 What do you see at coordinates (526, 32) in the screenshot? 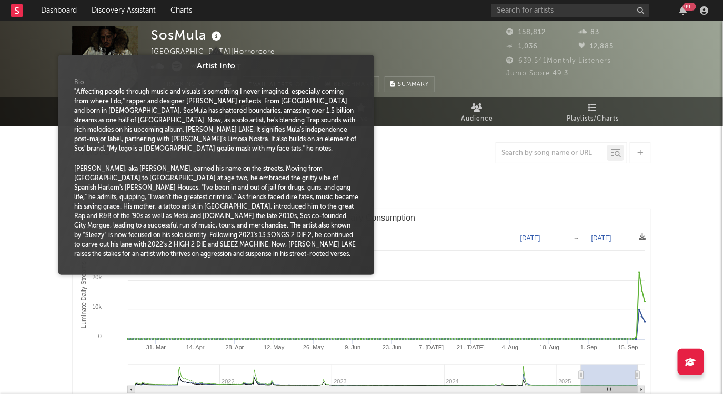
I see `span: 158,812` at bounding box center [526, 32].